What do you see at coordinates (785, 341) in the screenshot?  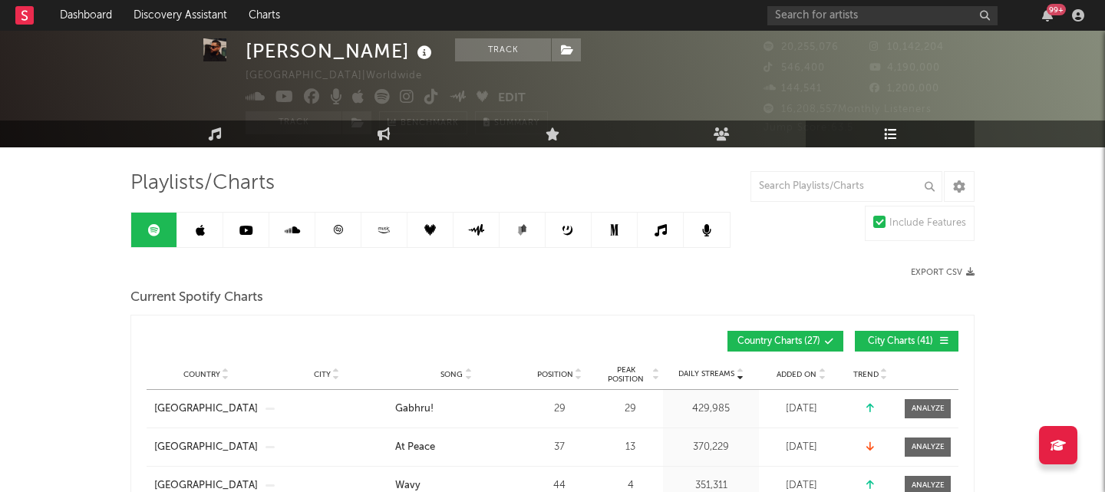 I see `button: Country Charts(27)` at bounding box center [785, 341].